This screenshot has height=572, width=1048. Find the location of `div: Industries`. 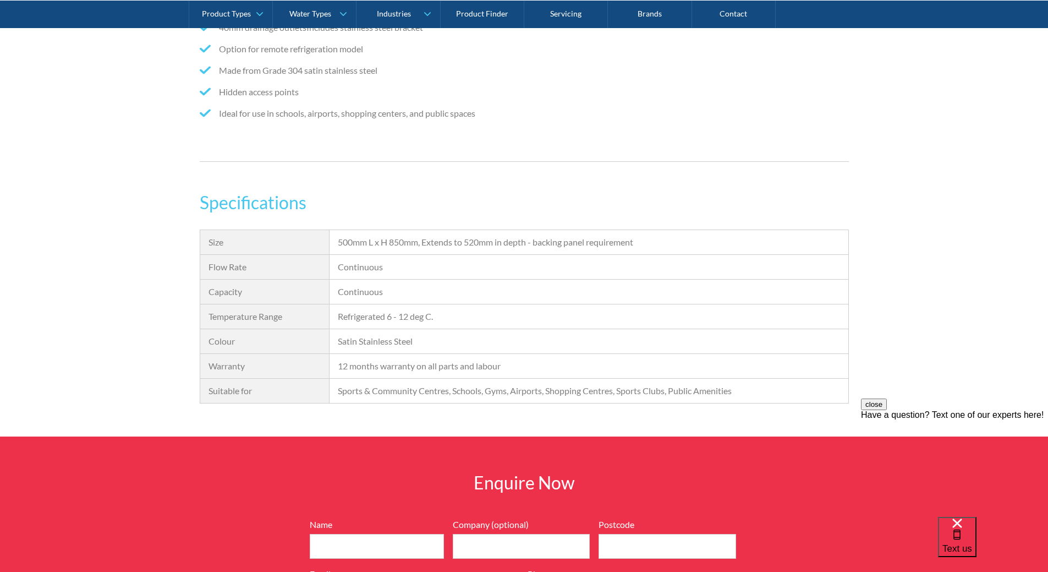

div: Industries is located at coordinates (394, 13).